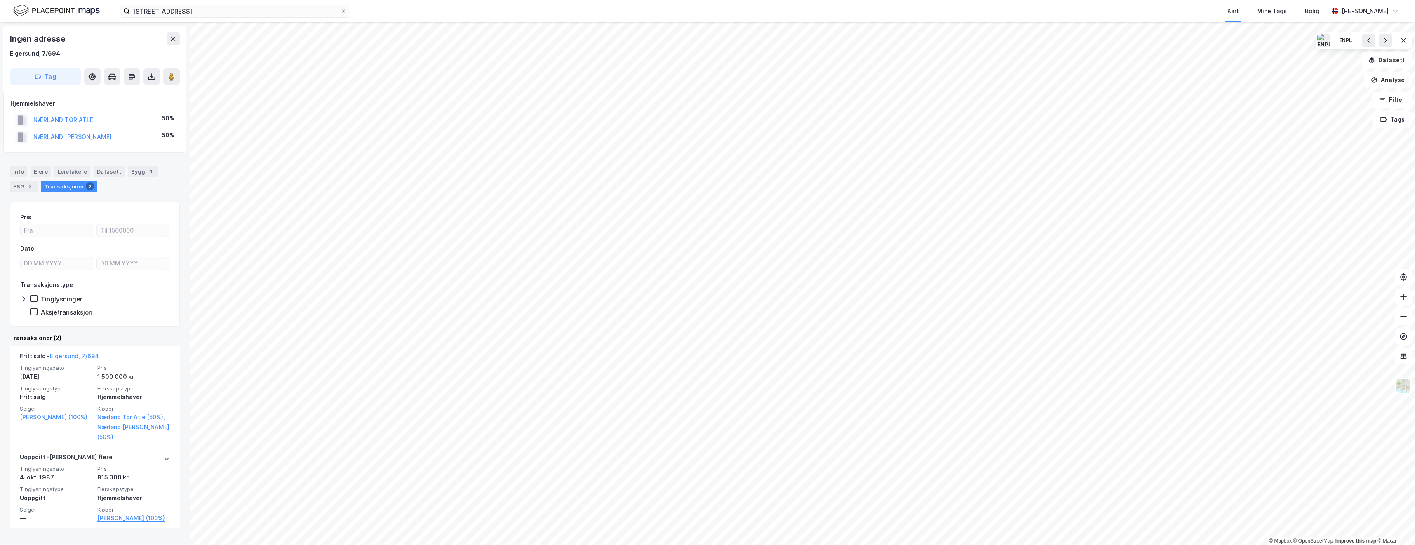  Describe the element at coordinates (24, 186) in the screenshot. I see `div: ESG` at that location.